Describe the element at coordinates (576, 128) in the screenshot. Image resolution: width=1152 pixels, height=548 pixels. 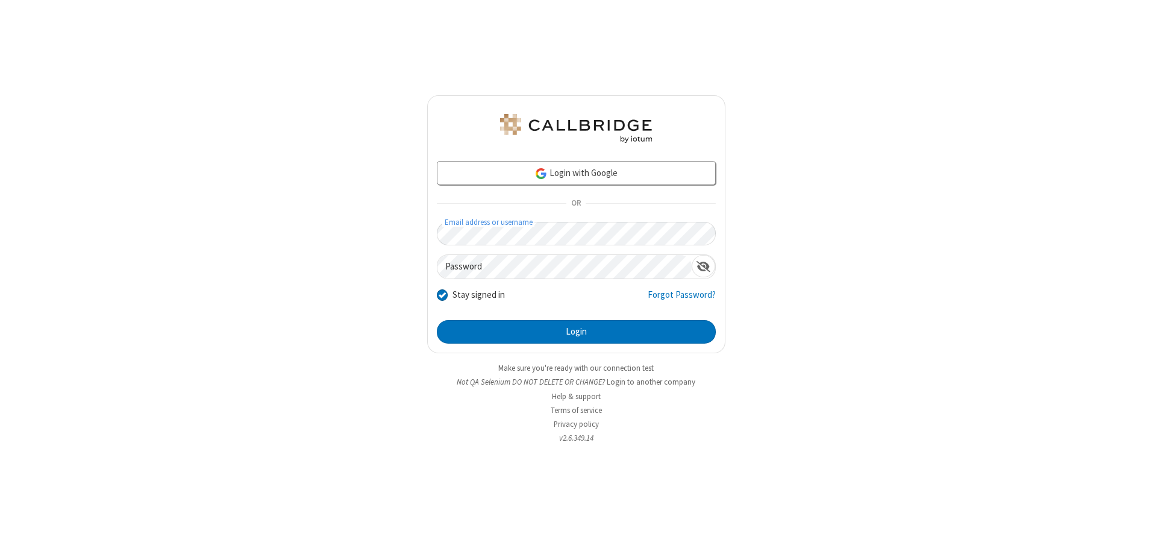
I see `img: QA Selenium DO NOT DELETE OR CHANGE` at that location.